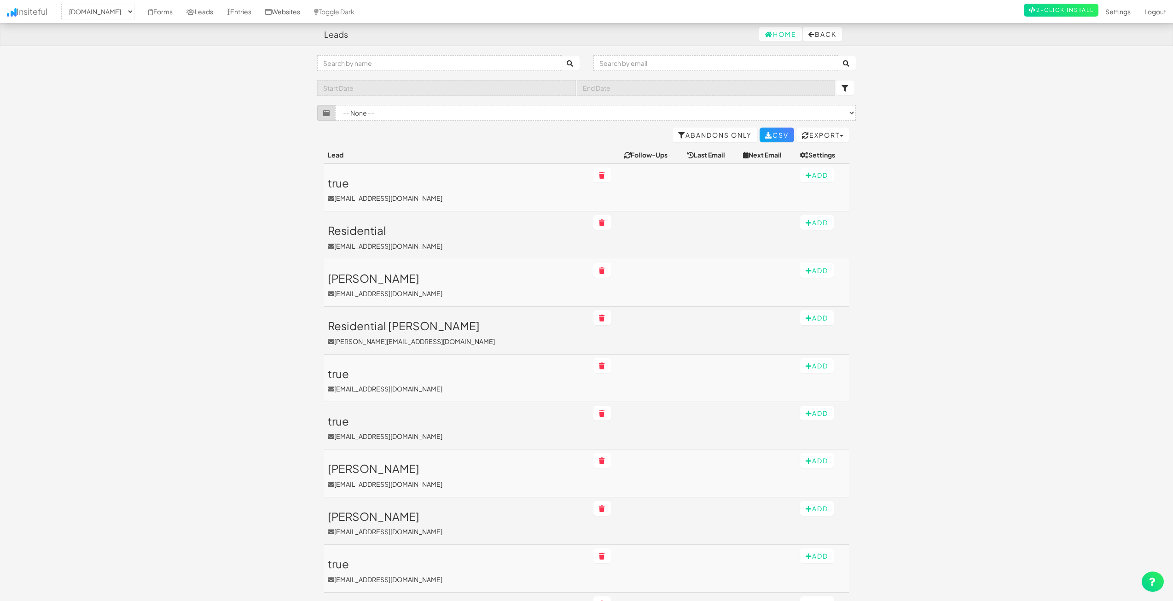 The image size is (1173, 601). I want to click on th: Lead, so click(457, 155).